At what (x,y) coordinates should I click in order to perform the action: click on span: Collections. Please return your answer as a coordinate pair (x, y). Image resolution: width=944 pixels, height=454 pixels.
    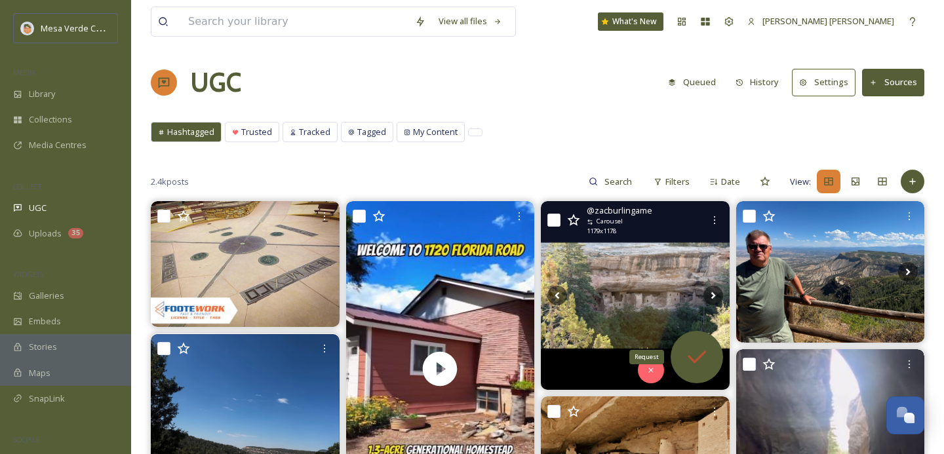
    Looking at the image, I should click on (50, 119).